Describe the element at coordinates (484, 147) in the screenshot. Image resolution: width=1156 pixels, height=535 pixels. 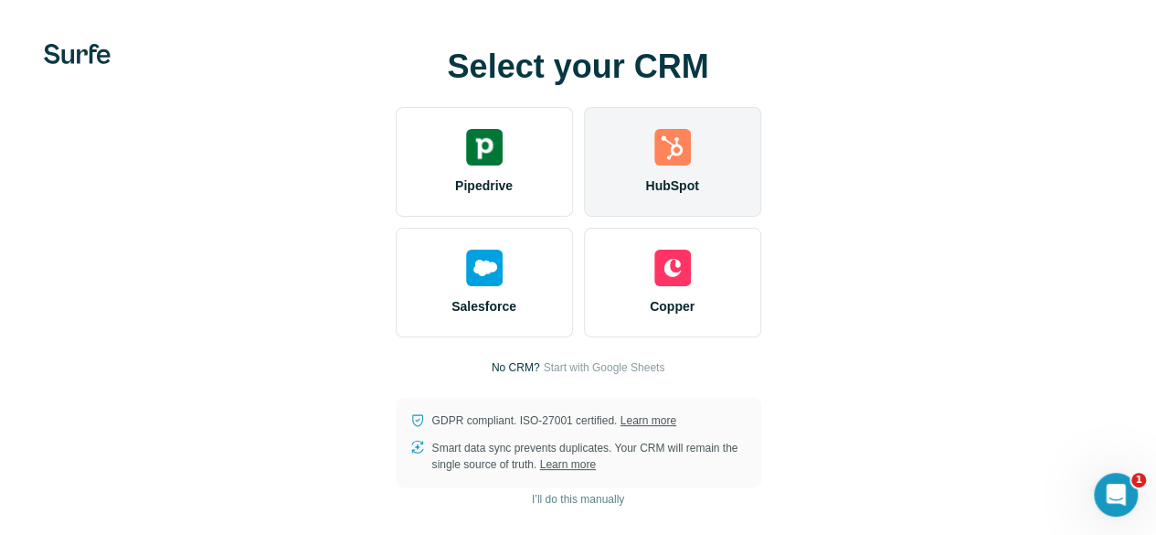
I see `img: pipedrive's logo` at that location.